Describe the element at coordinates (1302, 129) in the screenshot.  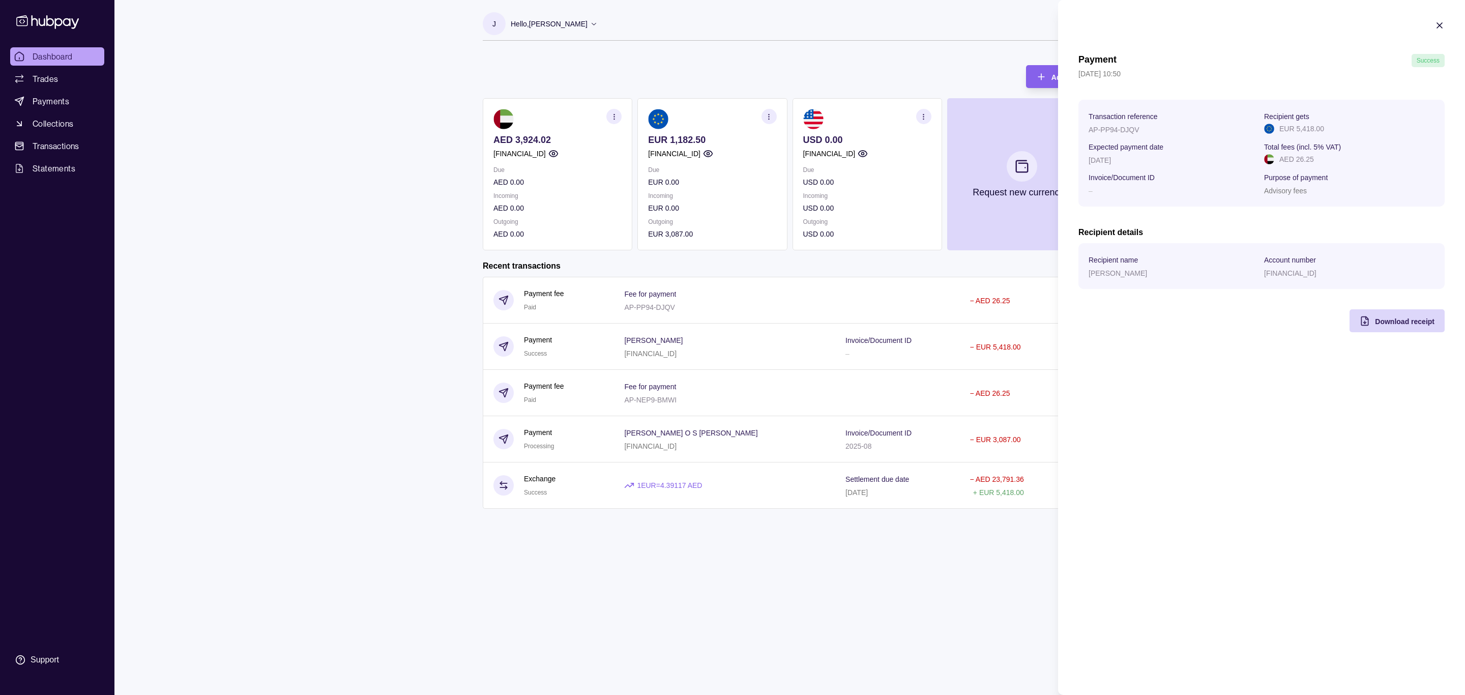
I see `p: EUR 5,418.00` at that location.